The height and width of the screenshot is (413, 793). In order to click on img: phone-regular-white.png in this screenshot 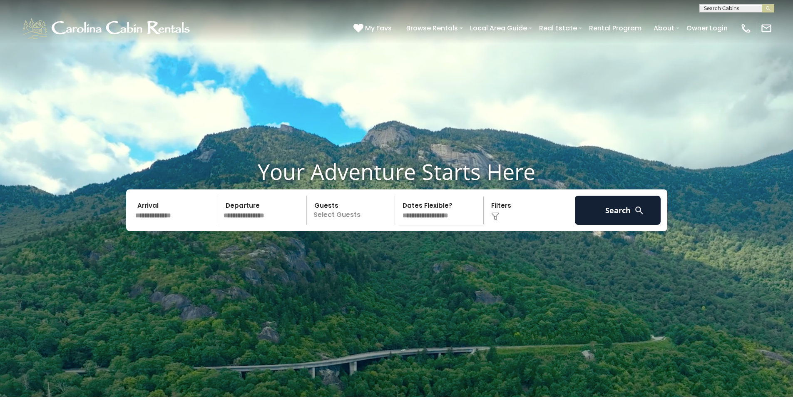, I will do `click(746, 28)`.